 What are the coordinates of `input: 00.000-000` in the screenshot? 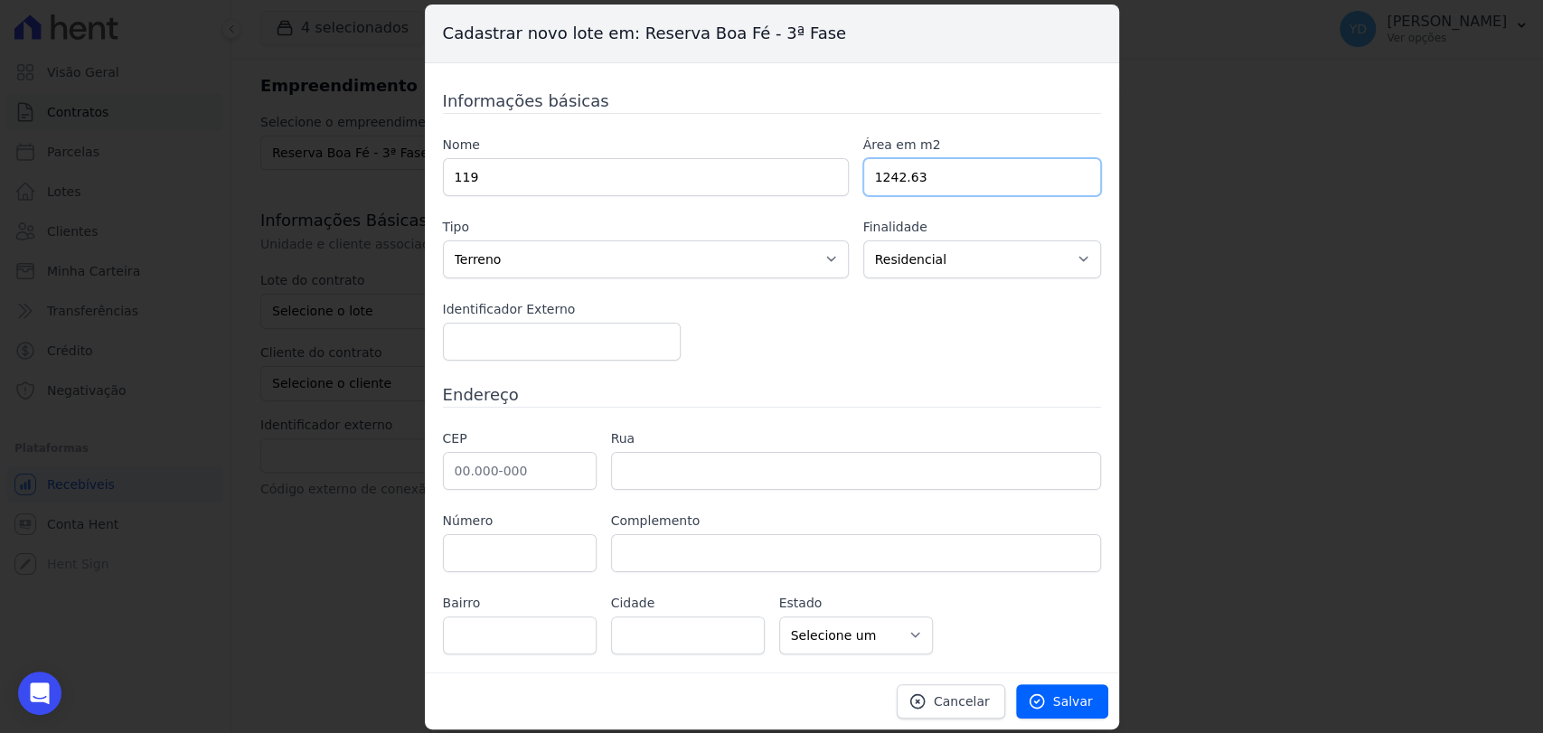 It's located at (520, 471).